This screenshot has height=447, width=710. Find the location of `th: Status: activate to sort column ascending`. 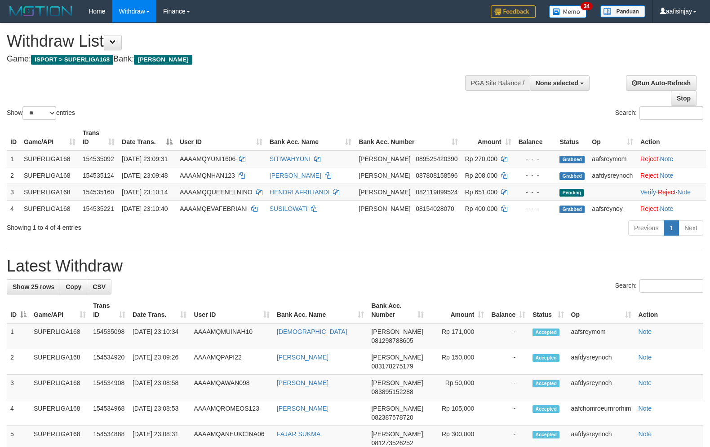

th: Status: activate to sort column ascending is located at coordinates (548, 310).